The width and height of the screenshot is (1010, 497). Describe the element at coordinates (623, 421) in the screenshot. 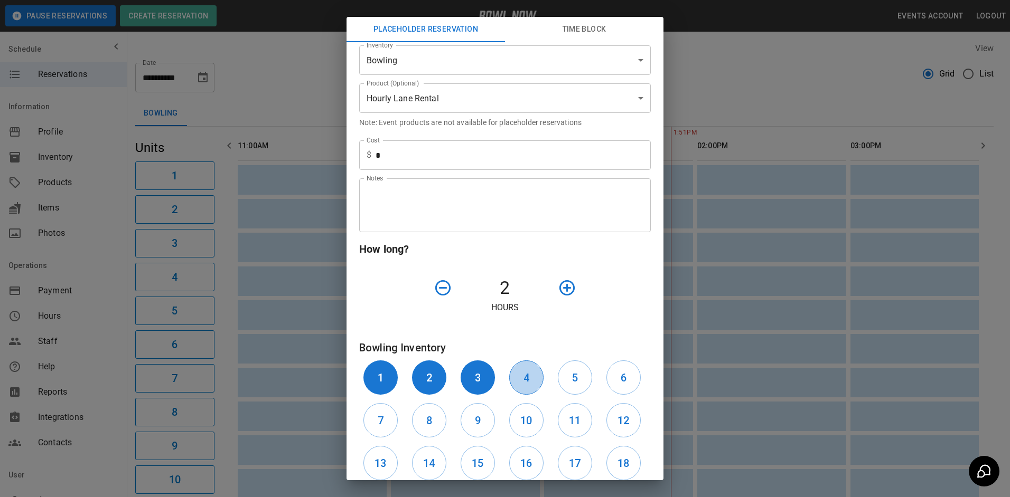

I see `h6: 12` at that location.